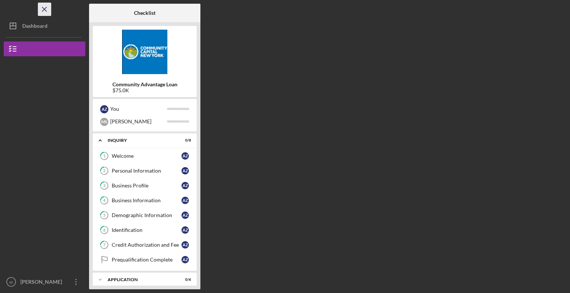  What do you see at coordinates (147, 245) in the screenshot?
I see `div: Credit Authorization and Fee` at bounding box center [147, 245].